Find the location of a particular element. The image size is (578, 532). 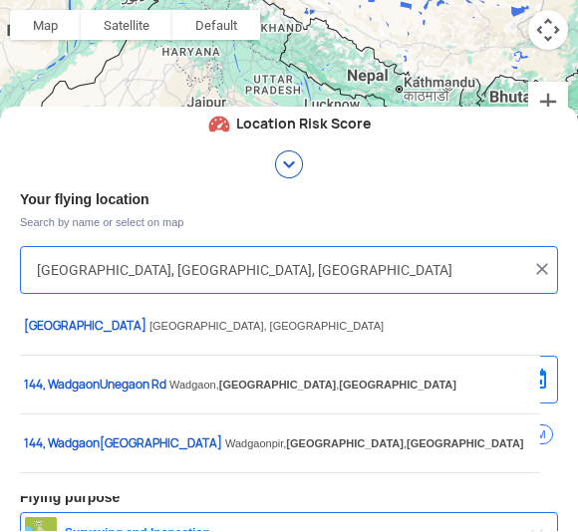

span: 144, Wad Unegaon Rd is located at coordinates (97, 385).